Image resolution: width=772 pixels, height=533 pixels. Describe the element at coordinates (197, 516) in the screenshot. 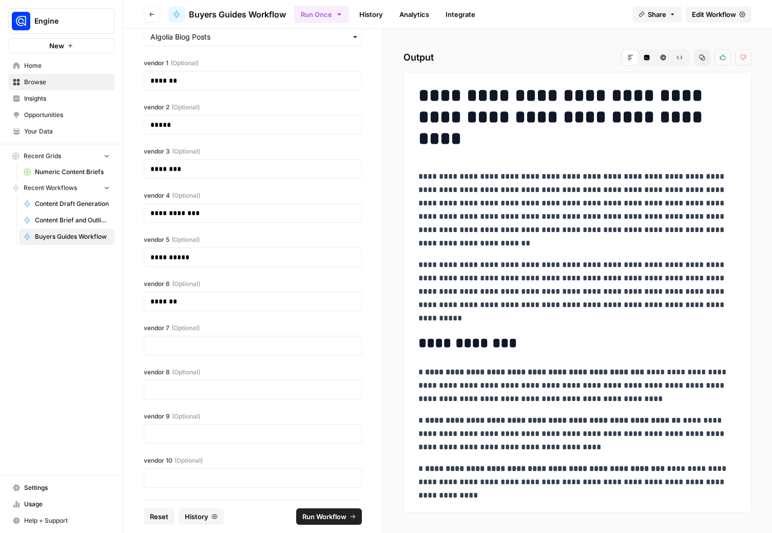

I see `span: History` at that location.